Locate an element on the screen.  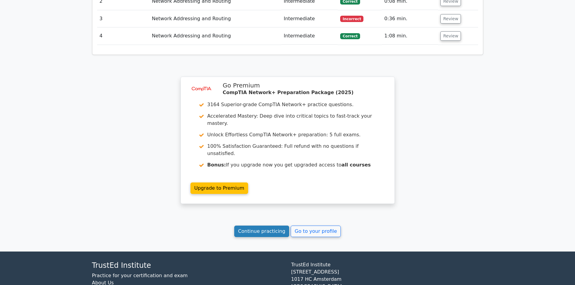
h4: TrustEd Institute is located at coordinates (188, 265).